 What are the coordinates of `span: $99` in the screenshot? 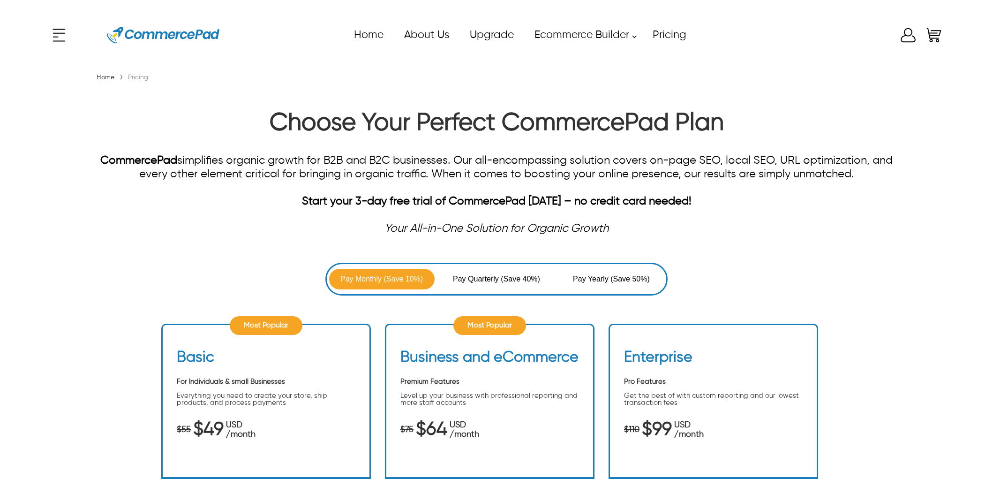 It's located at (657, 429).